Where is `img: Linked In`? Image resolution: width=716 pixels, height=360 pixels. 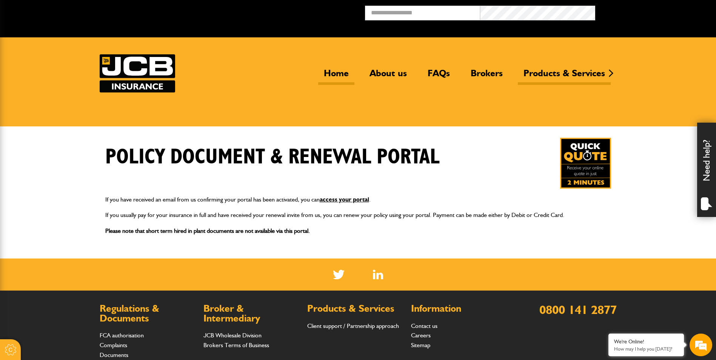
img: Linked In is located at coordinates (378, 275).